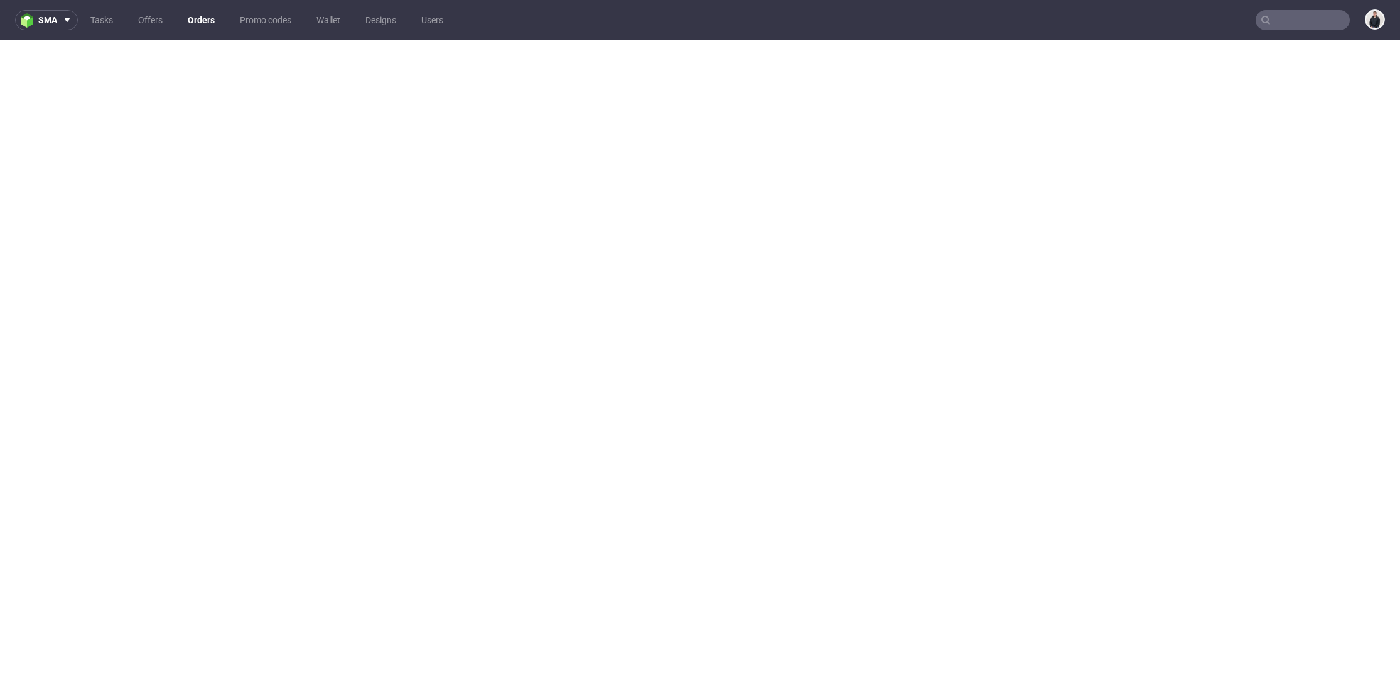 The image size is (1400, 695). Describe the element at coordinates (201, 20) in the screenshot. I see `a: Orders` at that location.